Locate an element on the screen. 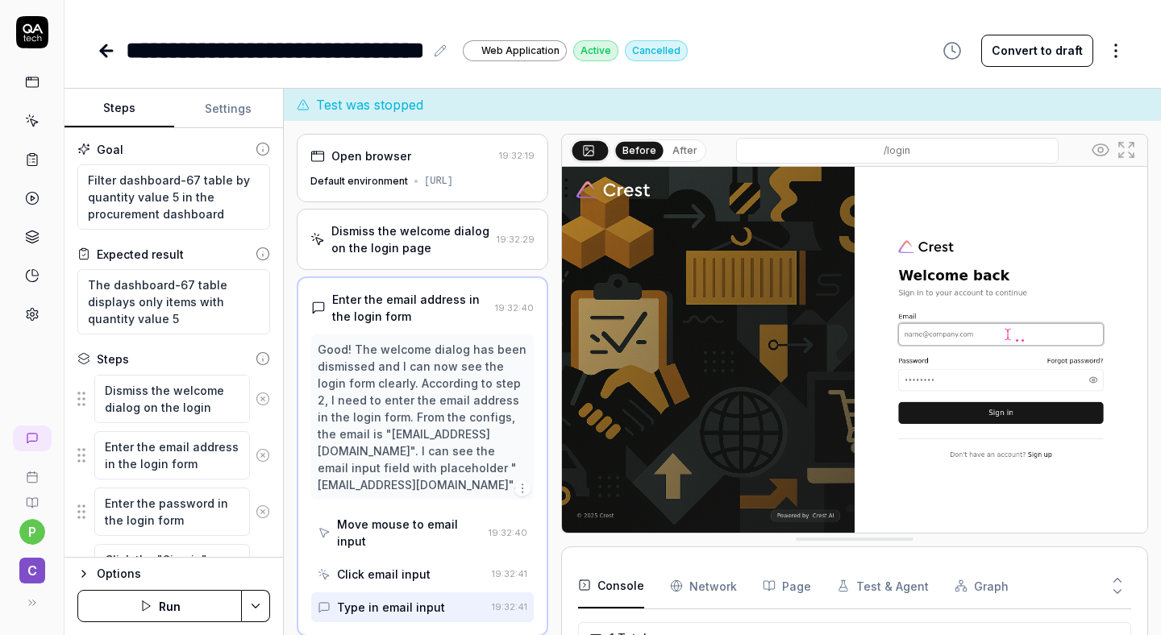 The height and width of the screenshot is (635, 1161). button: Click email input19:32:41 is located at coordinates (422, 574).